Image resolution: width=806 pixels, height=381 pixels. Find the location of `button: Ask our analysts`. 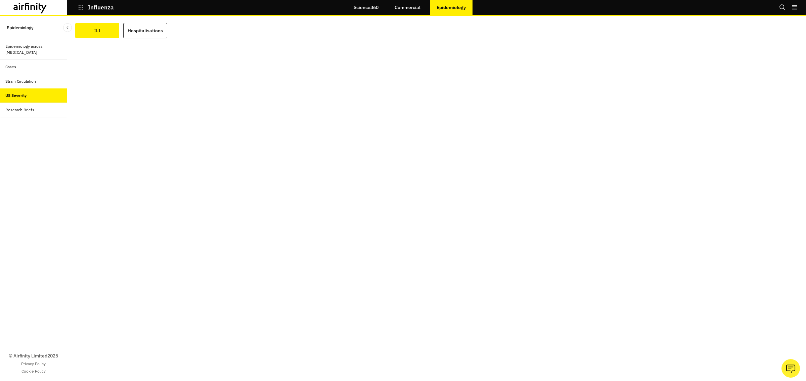

button: Ask our analysts is located at coordinates (791, 368).